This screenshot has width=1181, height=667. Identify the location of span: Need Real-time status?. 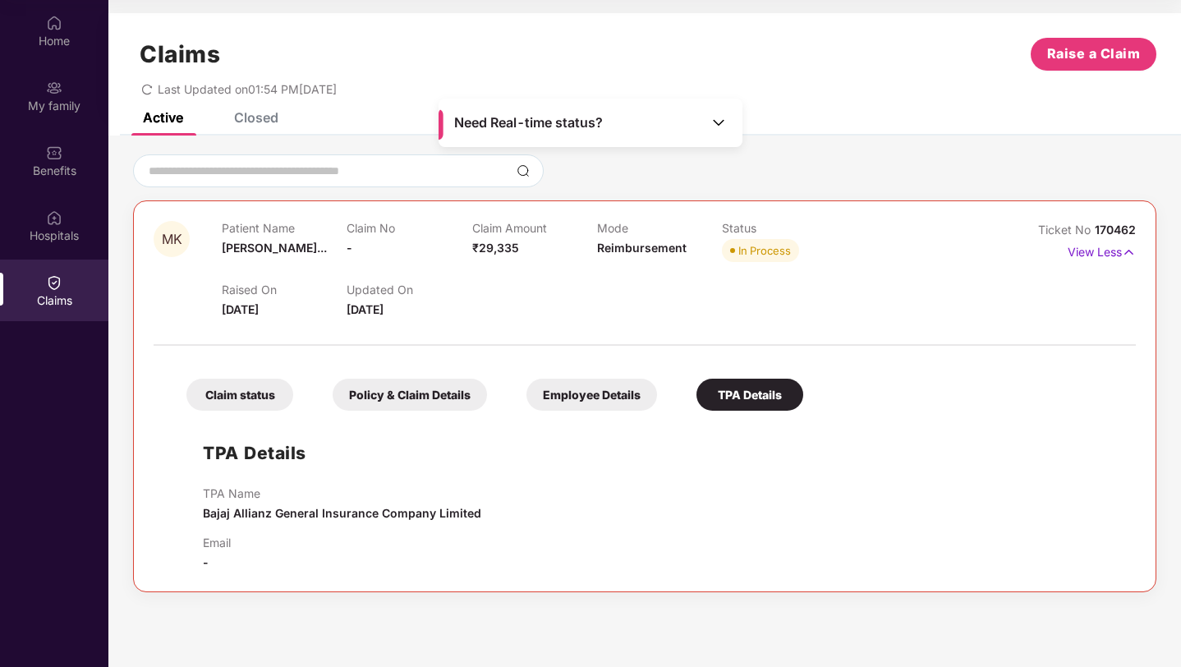
(528, 122).